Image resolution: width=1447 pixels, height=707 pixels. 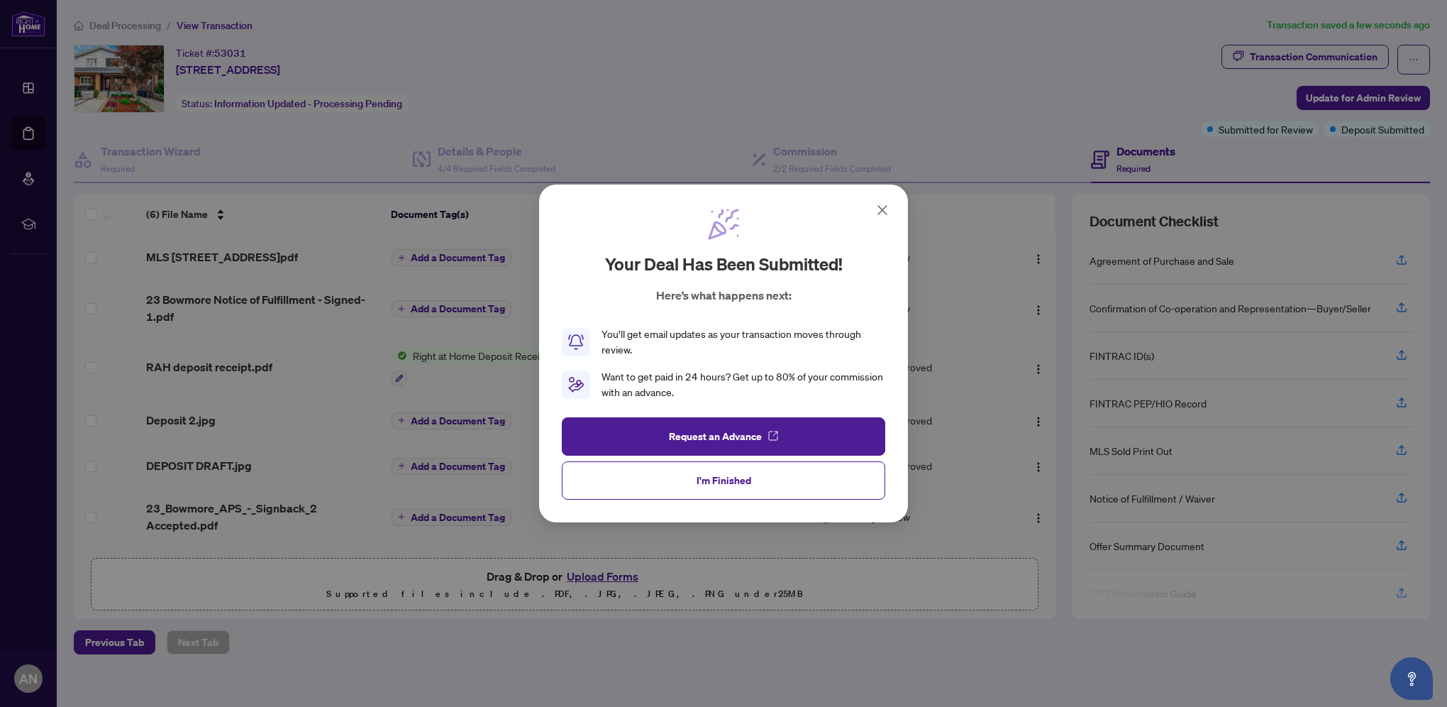 I want to click on a: Request an Advance, so click(x=724, y=436).